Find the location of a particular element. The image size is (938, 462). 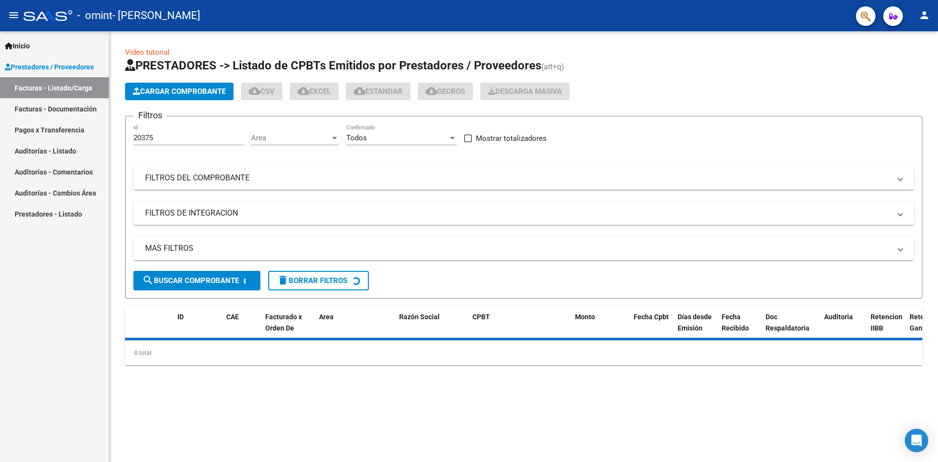

span: - omint is located at coordinates (95, 16).